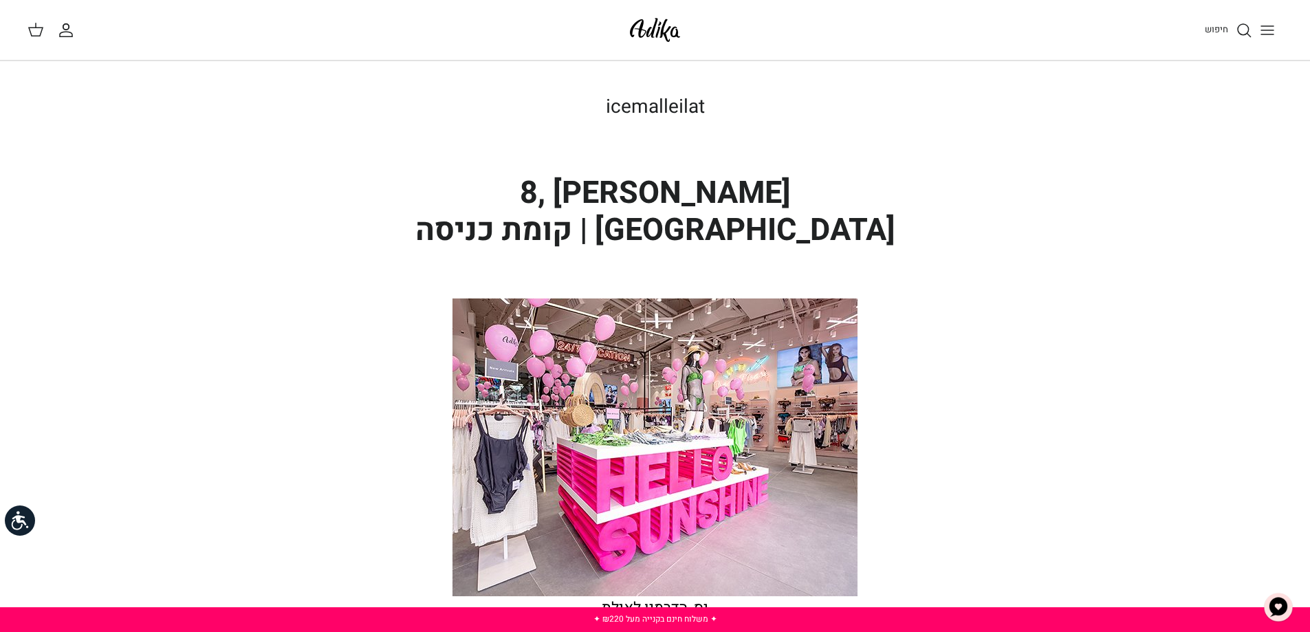  What do you see at coordinates (655, 447) in the screenshot?
I see `img: adika` at bounding box center [655, 447].